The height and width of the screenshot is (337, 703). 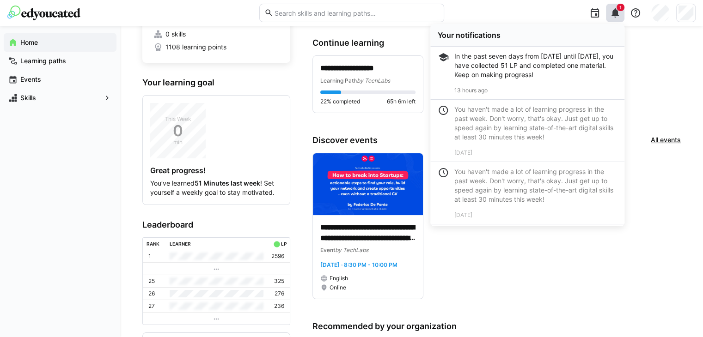 What do you see at coordinates (279, 306) in the screenshot?
I see `p: 236` at bounding box center [279, 306].